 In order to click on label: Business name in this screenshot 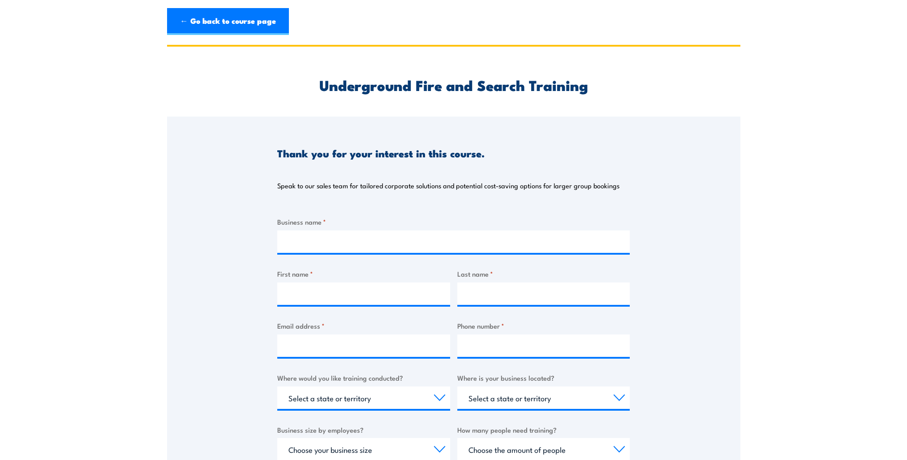, I will do `click(453, 221)`.